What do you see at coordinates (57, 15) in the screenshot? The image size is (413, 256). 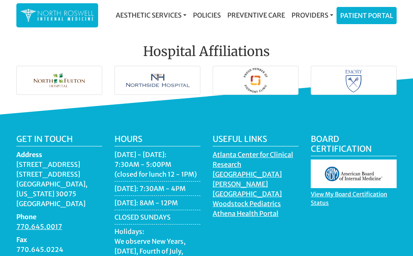 I see `img: North Roswell Internal Medicine` at bounding box center [57, 15].